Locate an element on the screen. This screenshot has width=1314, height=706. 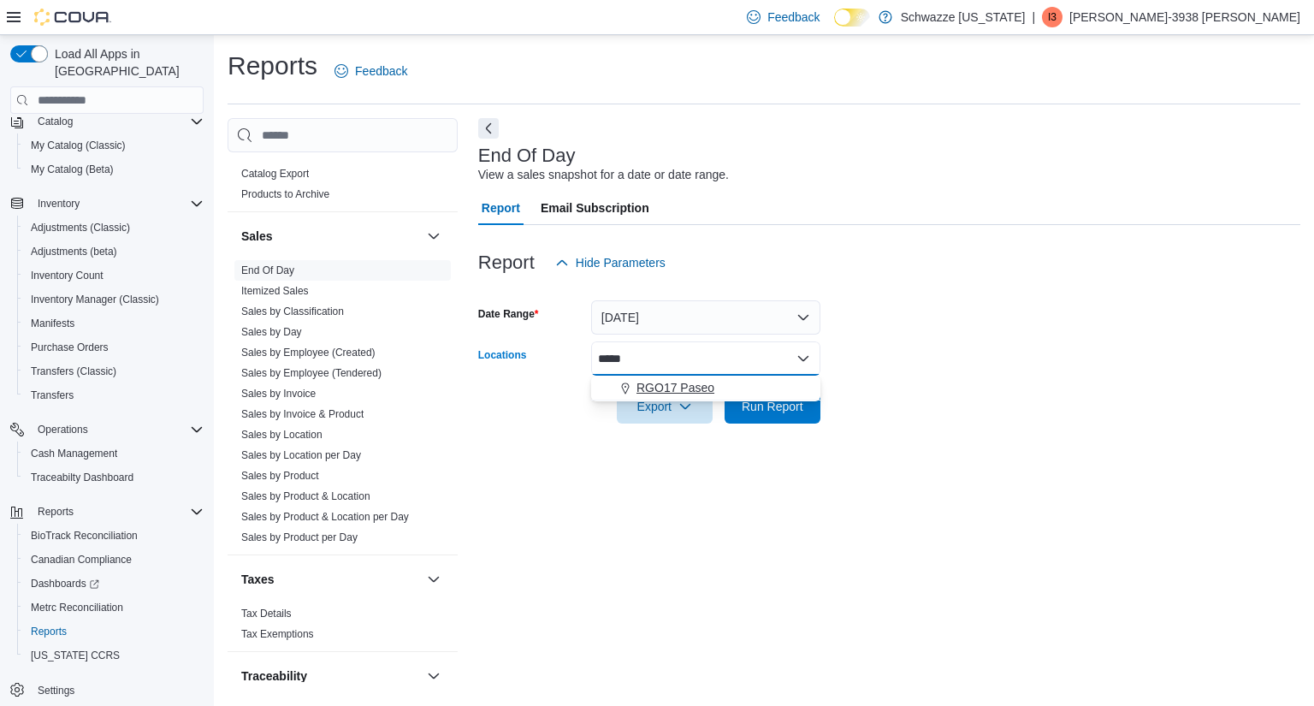
button: BioTrack Reconciliation is located at coordinates (114, 535).